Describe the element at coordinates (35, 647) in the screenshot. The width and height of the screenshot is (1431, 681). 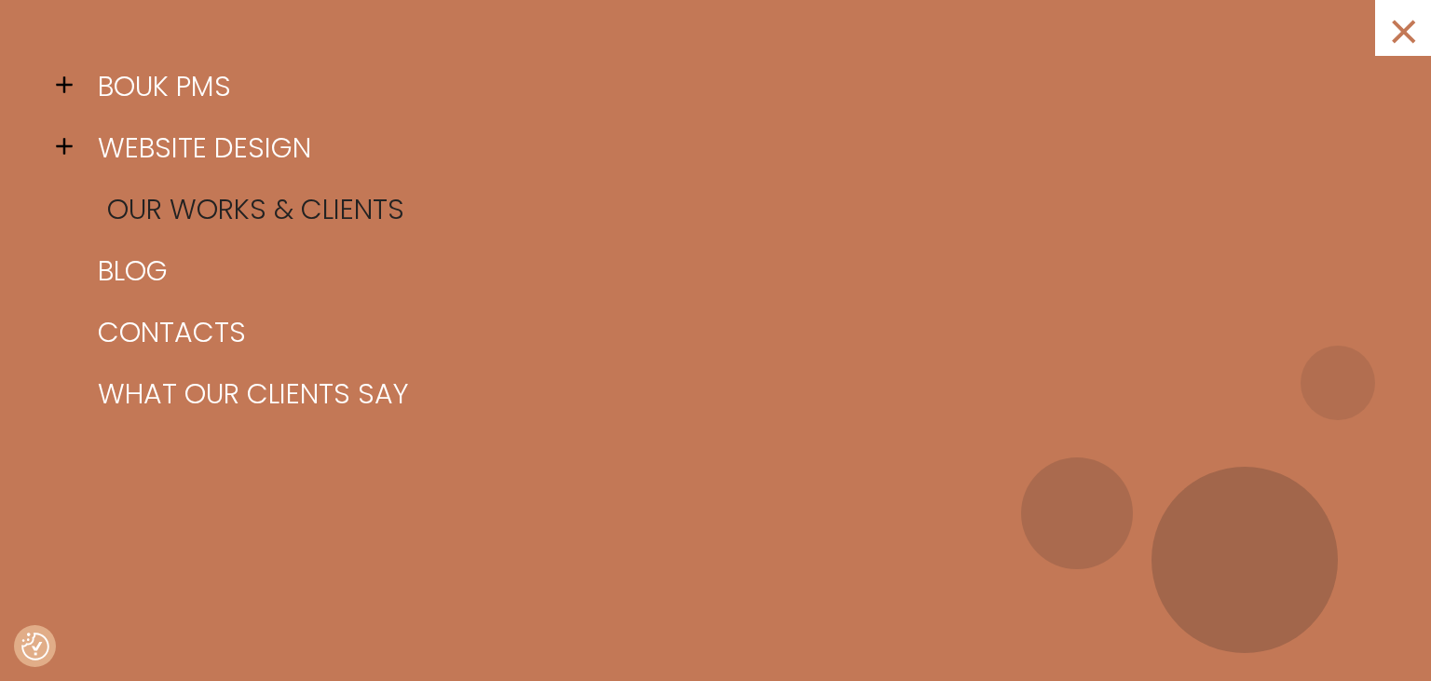
I see `img: Revisit consent button` at that location.